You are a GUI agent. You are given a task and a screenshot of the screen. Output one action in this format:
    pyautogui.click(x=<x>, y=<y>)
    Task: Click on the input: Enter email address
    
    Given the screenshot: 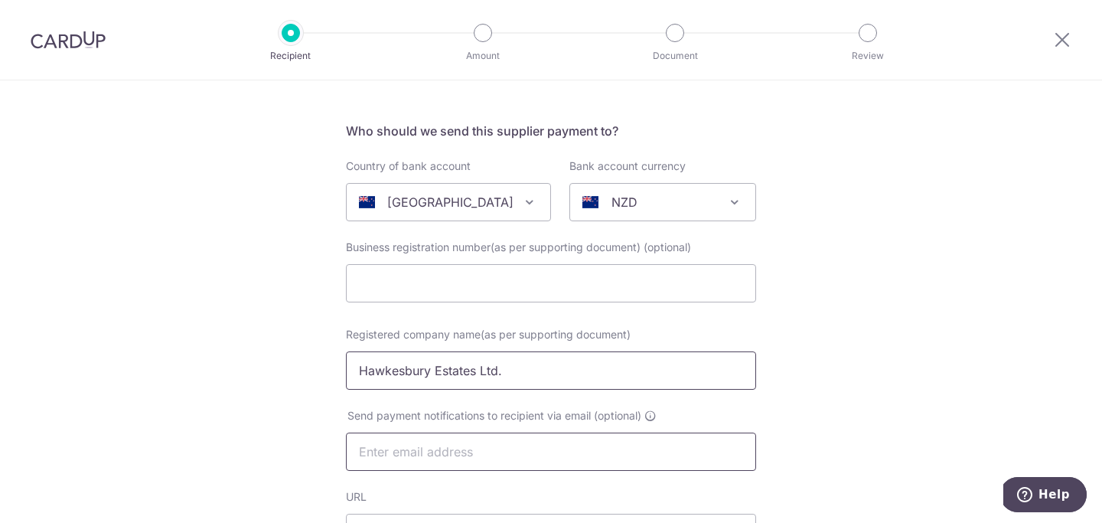 What is the action you would take?
    pyautogui.click(x=551, y=451)
    